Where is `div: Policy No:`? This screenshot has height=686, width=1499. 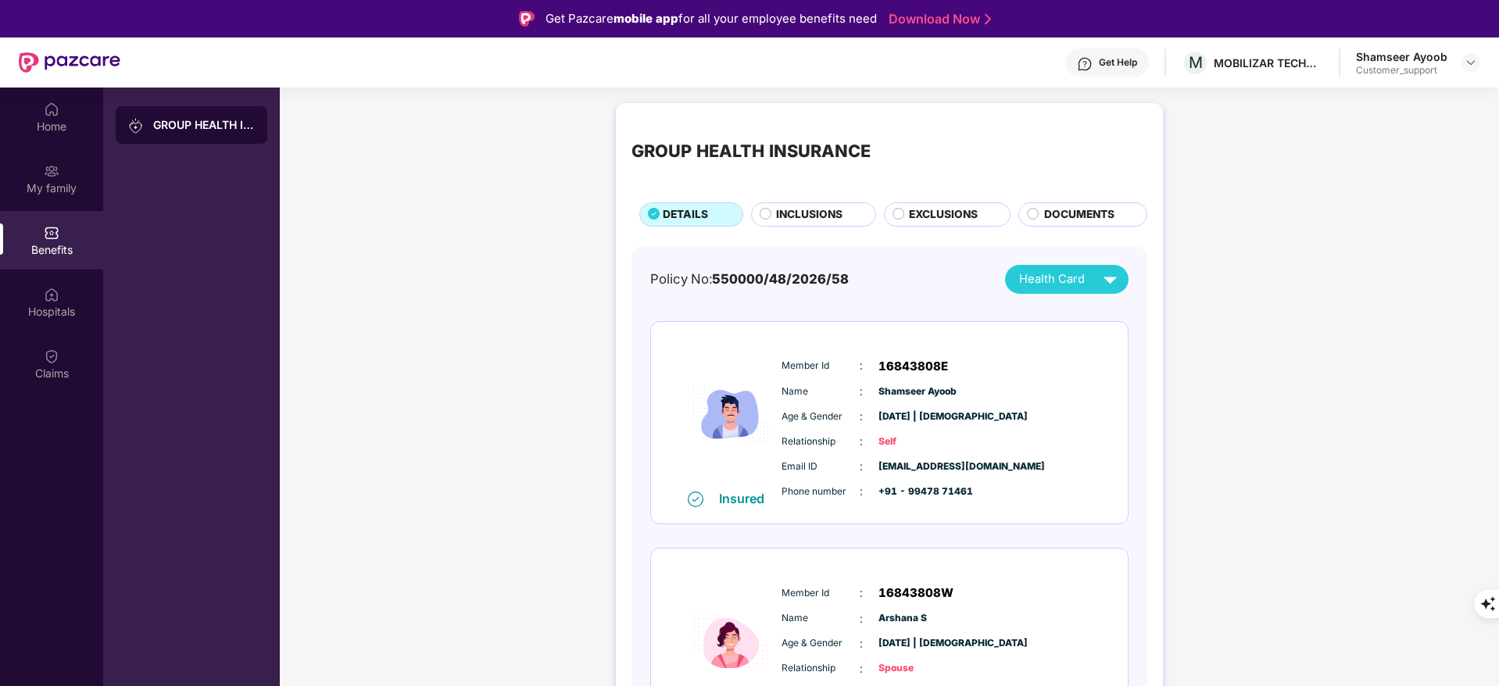 div: Policy No: is located at coordinates (749, 279).